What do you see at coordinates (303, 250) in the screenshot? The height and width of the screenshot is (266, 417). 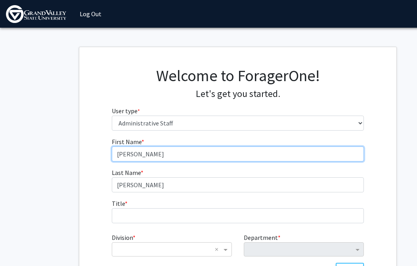 I see `ng-select: Department` at bounding box center [303, 250].